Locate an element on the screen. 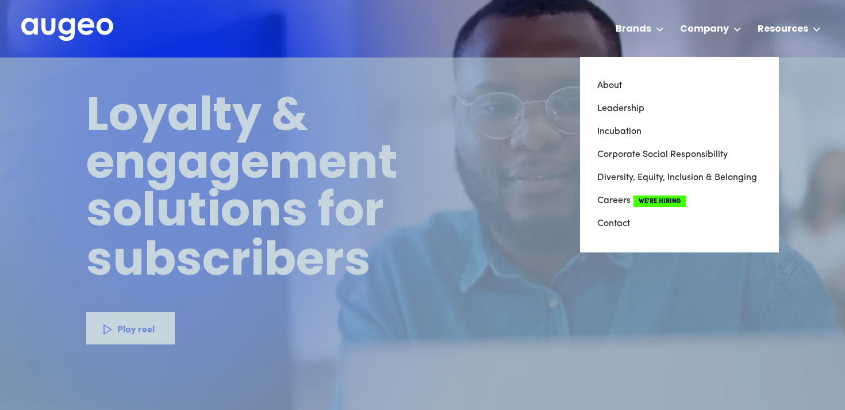 The height and width of the screenshot is (410, 845). div: Brands is located at coordinates (634, 29).